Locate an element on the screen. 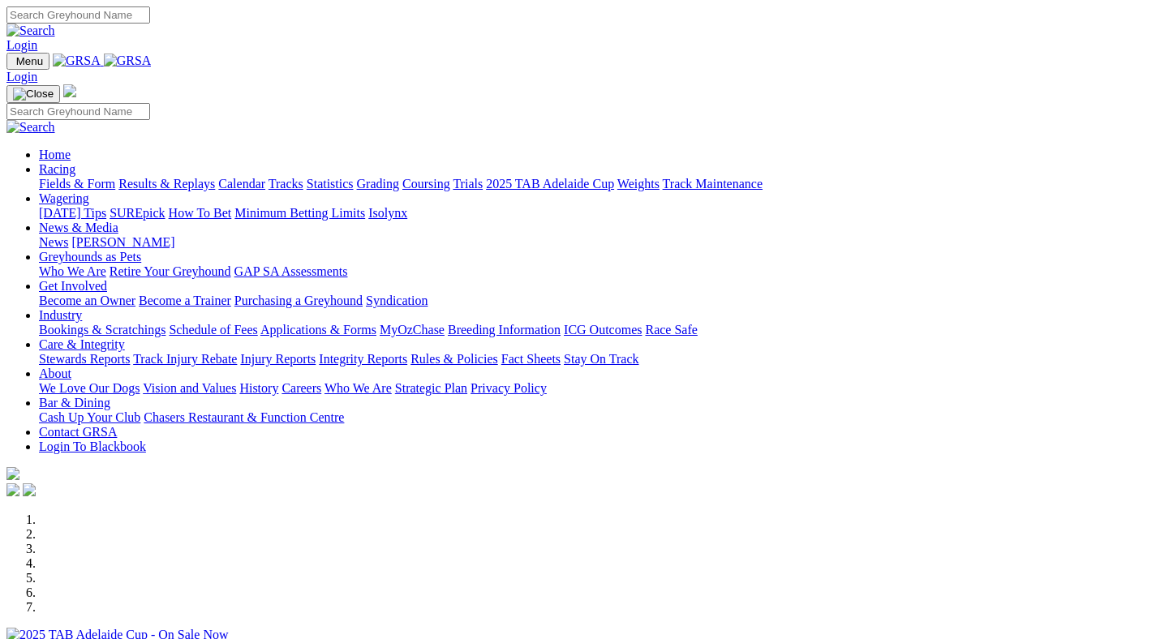 This screenshot has height=639, width=1156. a: GAP SA Assessments is located at coordinates (291, 271).